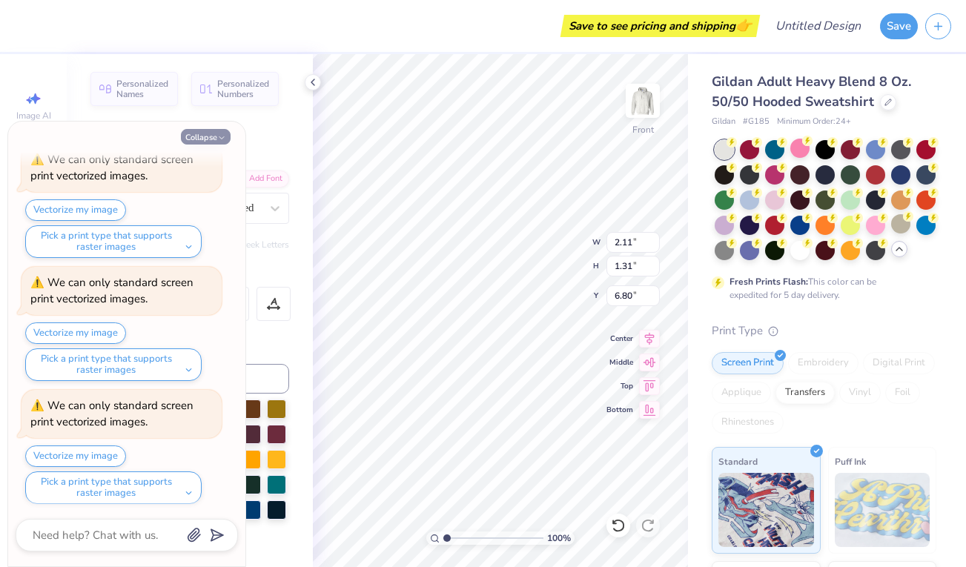 The width and height of the screenshot is (966, 567). What do you see at coordinates (811, 91) in the screenshot?
I see `span: Gildan Adult Heavy Blend 8 Oz. 50/50 Hooded Sweatshirt` at bounding box center [811, 91].